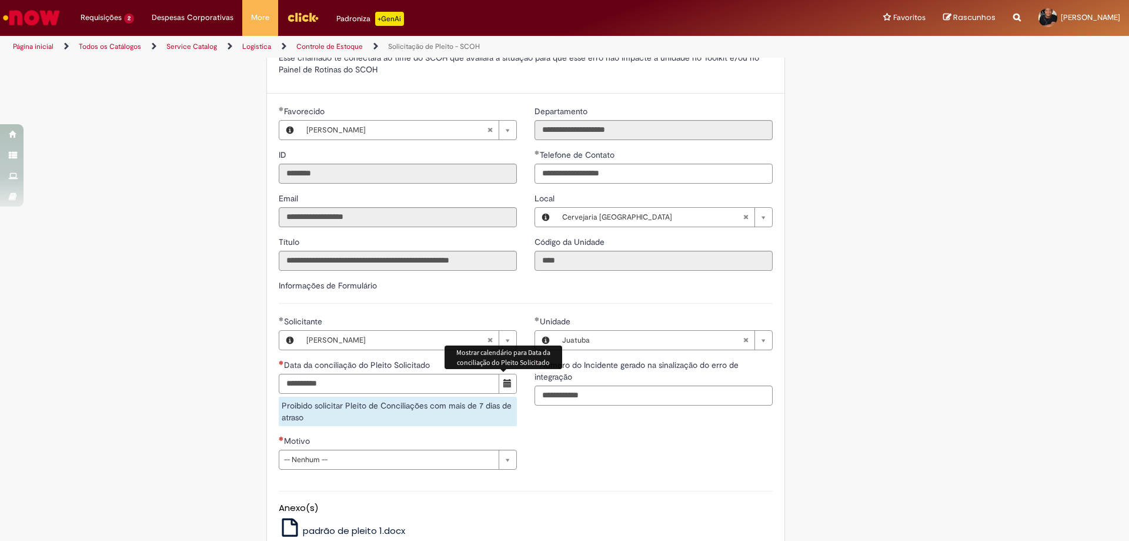 This screenshot has width=1129, height=541. I want to click on label: Somente leitura - Email, so click(289, 198).